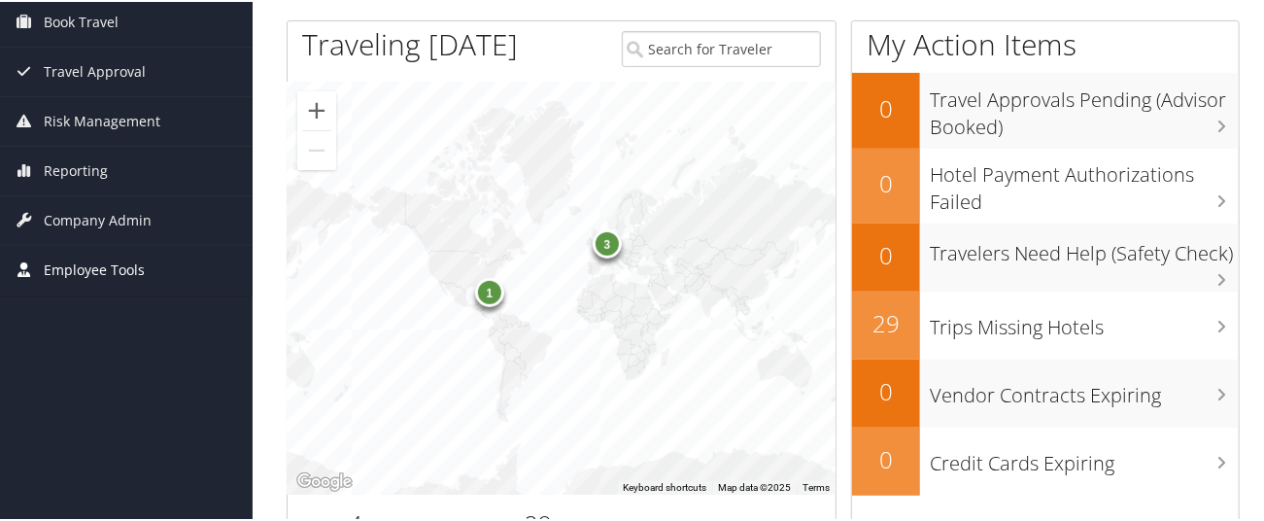 The height and width of the screenshot is (521, 1264). Describe the element at coordinates (97, 219) in the screenshot. I see `span: Company Admin` at that location.